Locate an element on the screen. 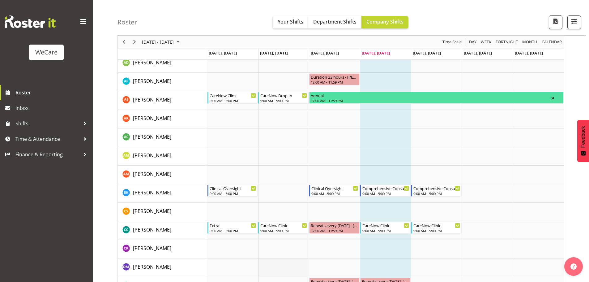  button: August 2025 is located at coordinates (162, 42).